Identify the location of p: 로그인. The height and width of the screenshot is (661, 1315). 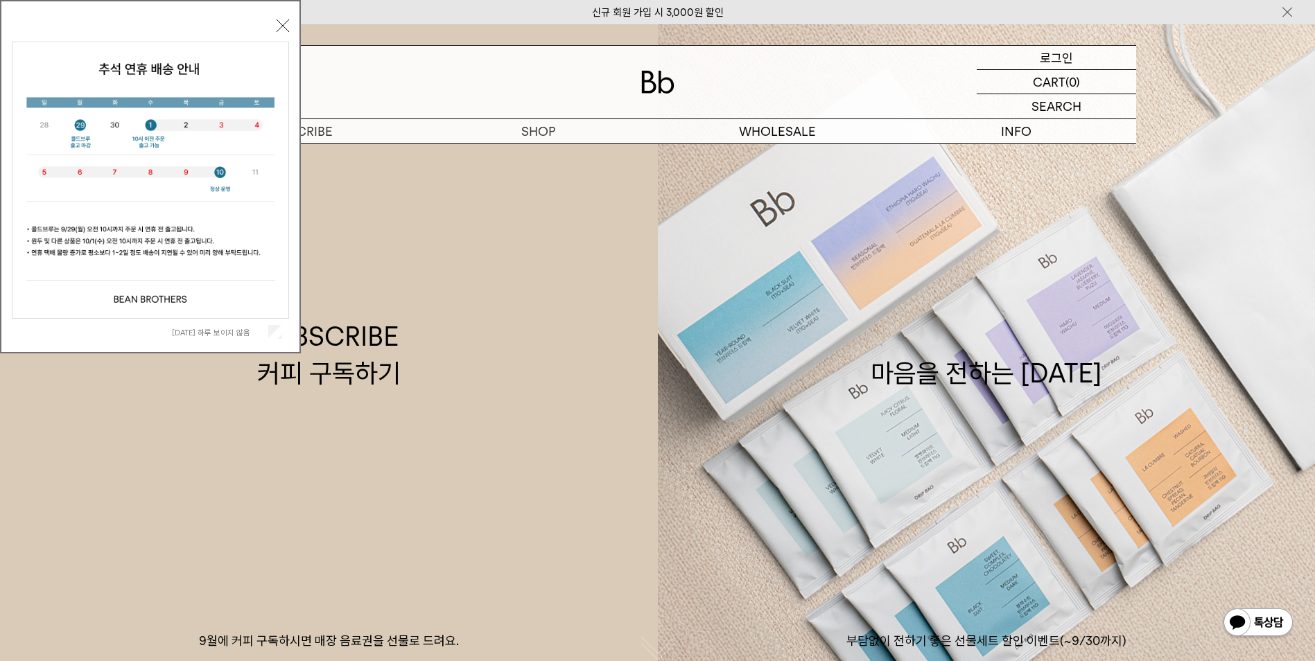
(1056, 58).